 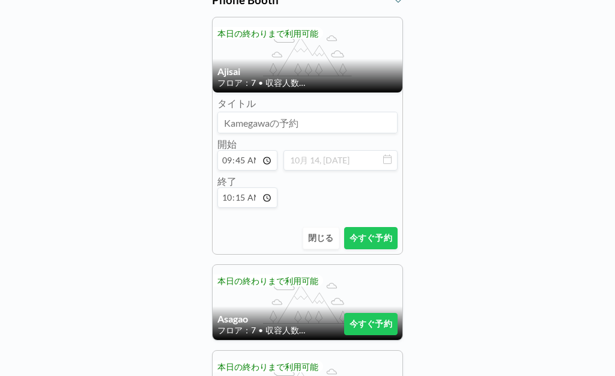 I want to click on h4: Asagao, so click(x=281, y=319).